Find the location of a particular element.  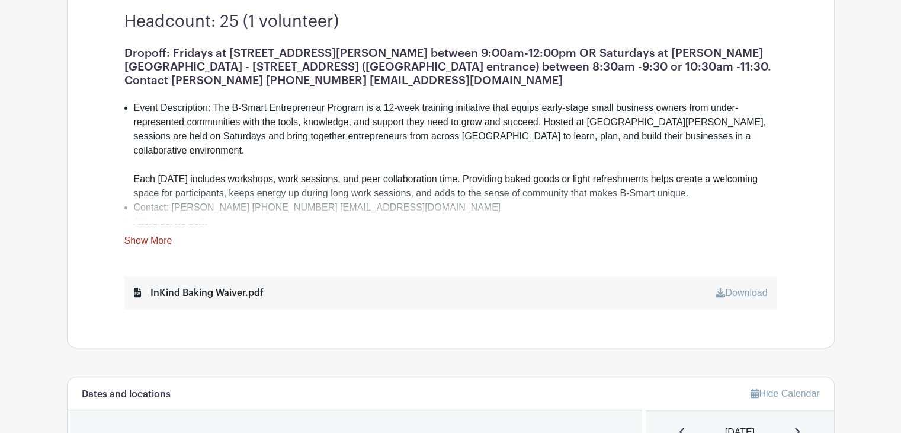

div: InKind Baking Waiver.pdf is located at coordinates (198, 293).